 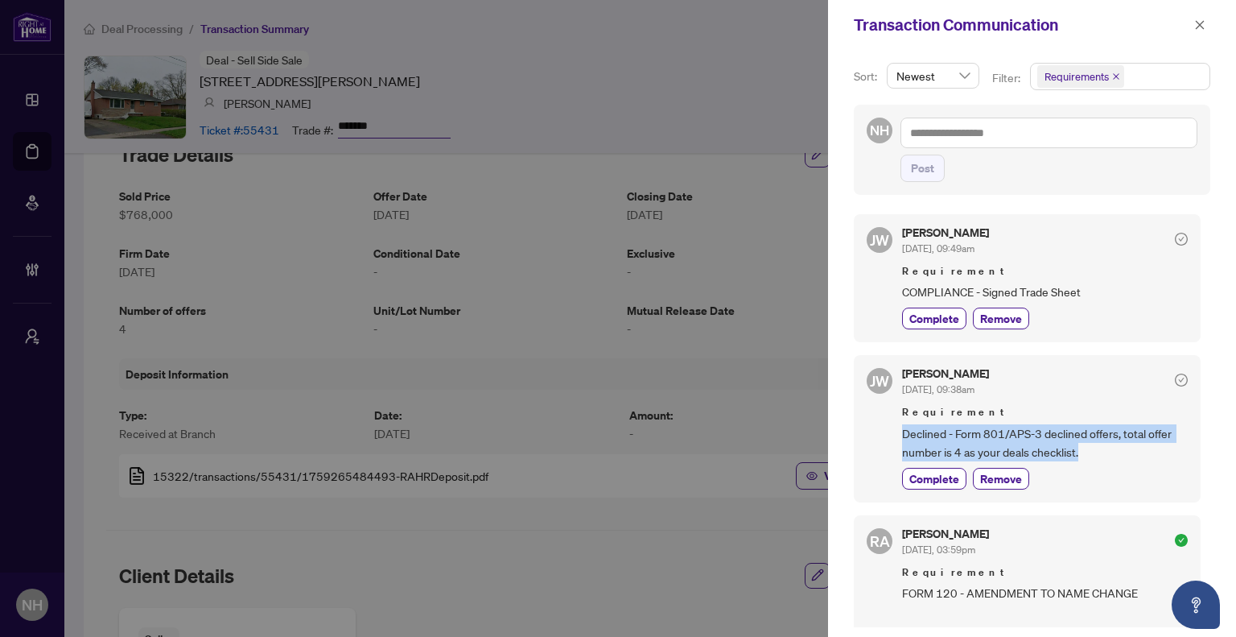 I want to click on p: Sort:, so click(x=867, y=76).